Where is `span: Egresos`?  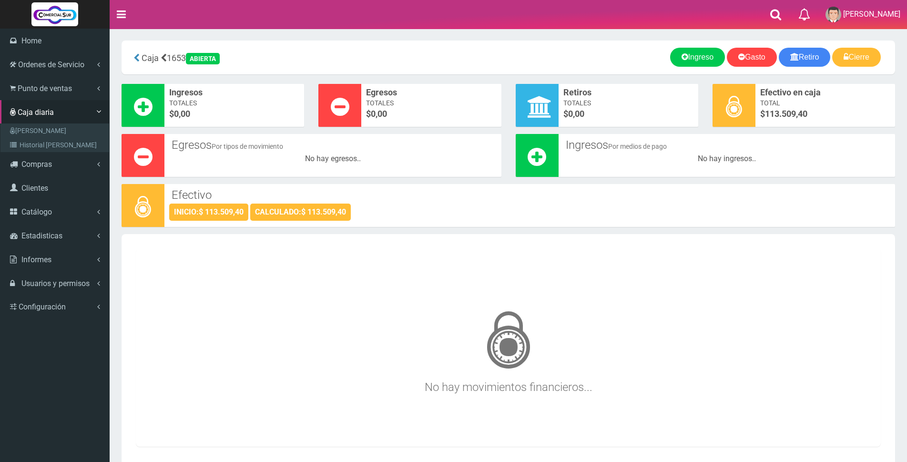 span: Egresos is located at coordinates (431, 92).